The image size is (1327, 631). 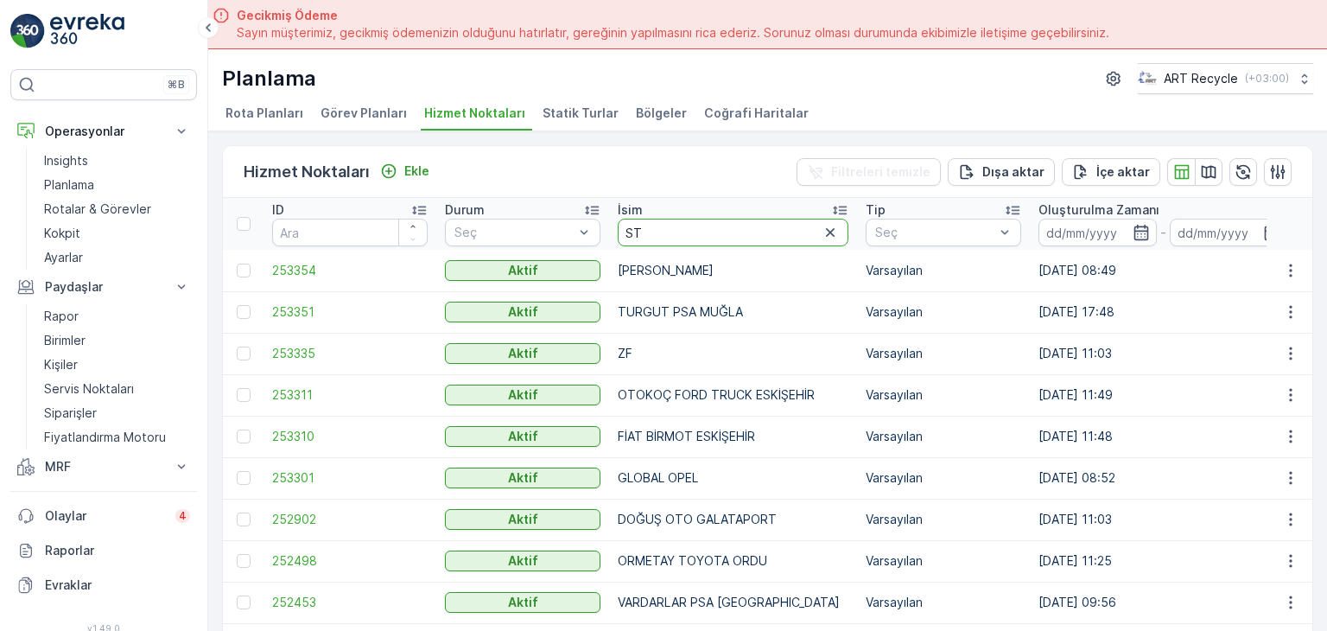 What do you see at coordinates (117, 437) in the screenshot?
I see `a: Fiyatlandırma Motoru` at bounding box center [117, 437].